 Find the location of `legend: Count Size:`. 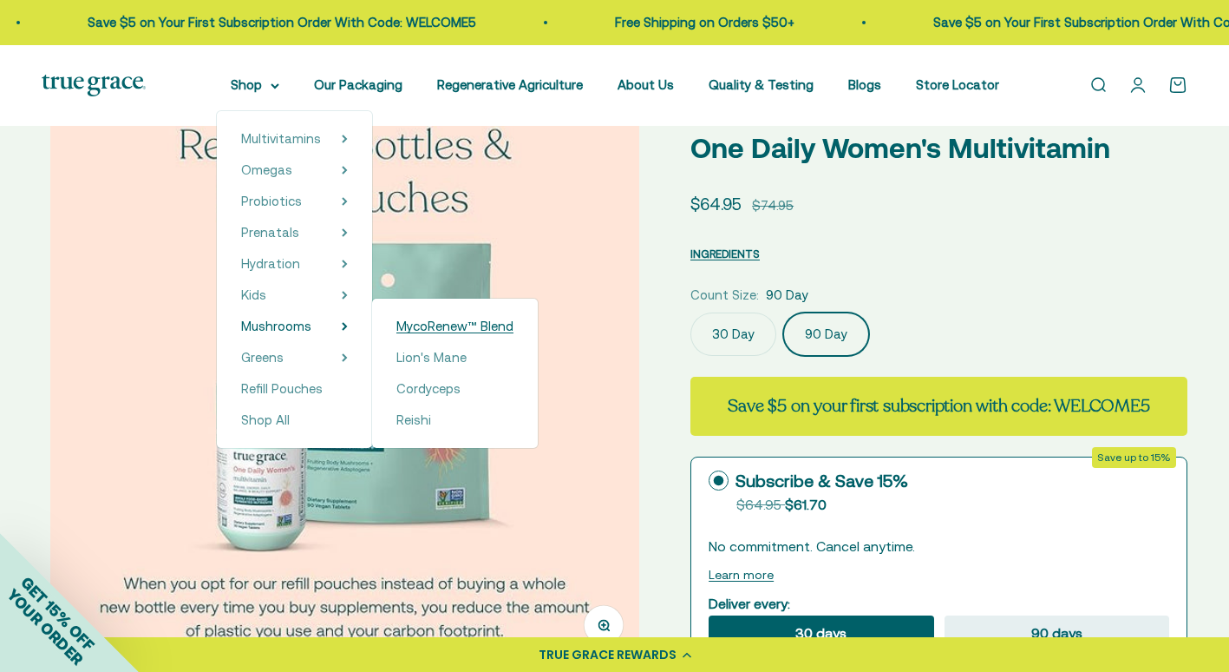

legend: Count Size: is located at coordinates (724, 295).